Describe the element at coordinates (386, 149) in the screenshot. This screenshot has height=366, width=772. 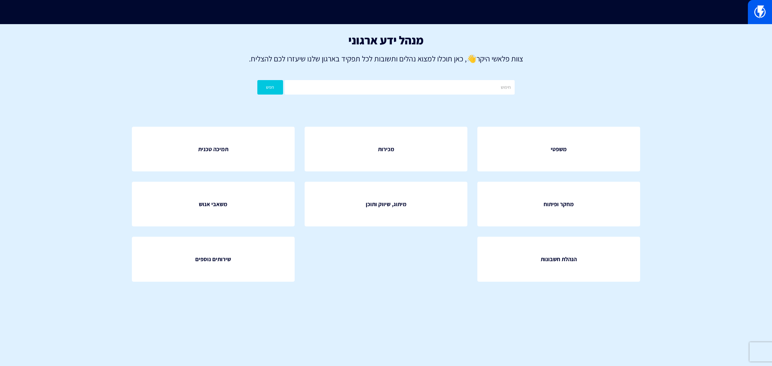
I see `span: מכירות` at that location.